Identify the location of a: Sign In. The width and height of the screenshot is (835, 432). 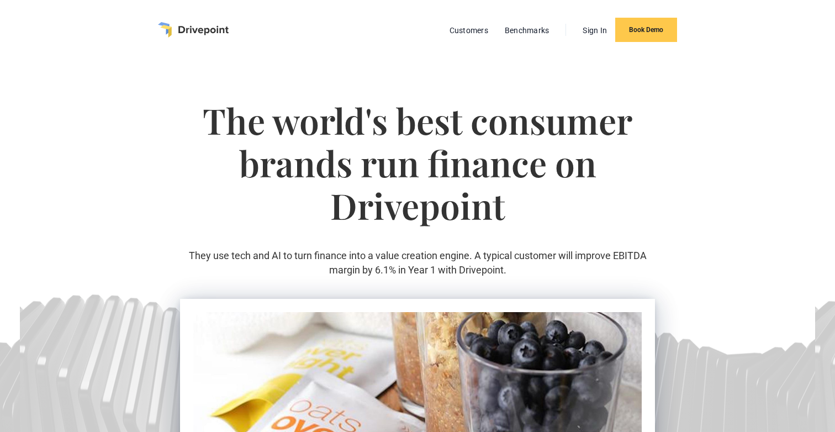
(595, 30).